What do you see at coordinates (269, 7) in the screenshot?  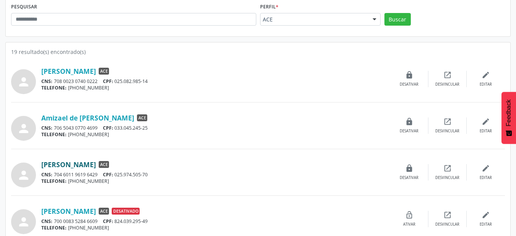 I see `label: Perfil` at bounding box center [269, 7].